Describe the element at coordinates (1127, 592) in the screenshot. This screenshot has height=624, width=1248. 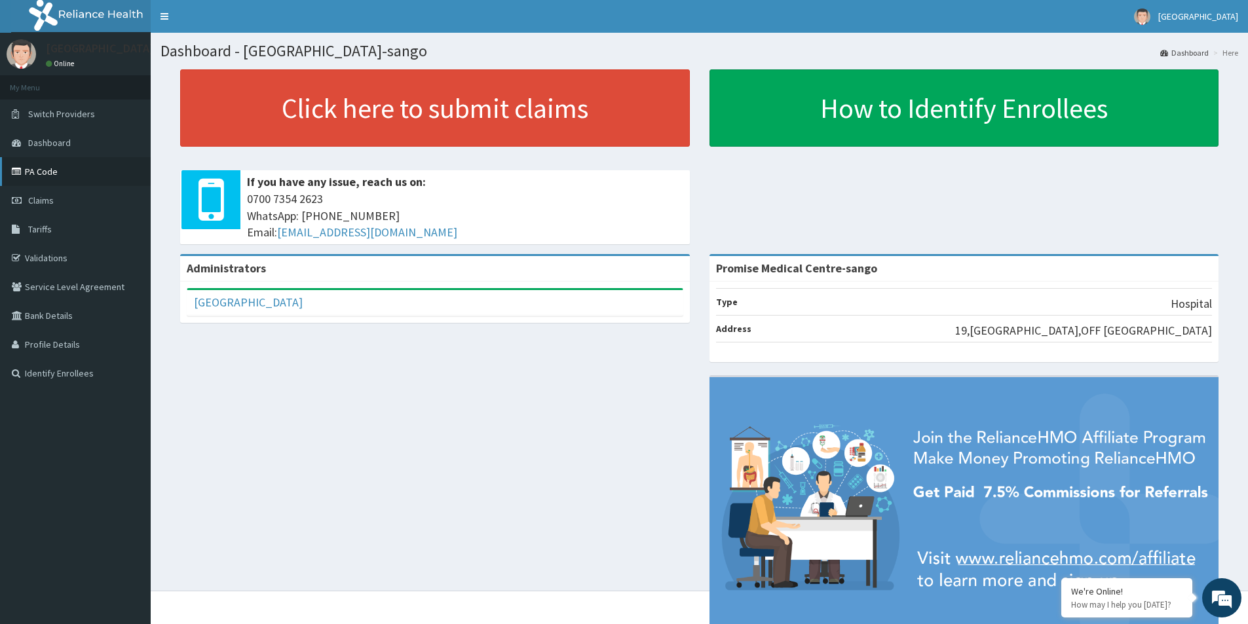
I see `div: We're Online!` at that location.